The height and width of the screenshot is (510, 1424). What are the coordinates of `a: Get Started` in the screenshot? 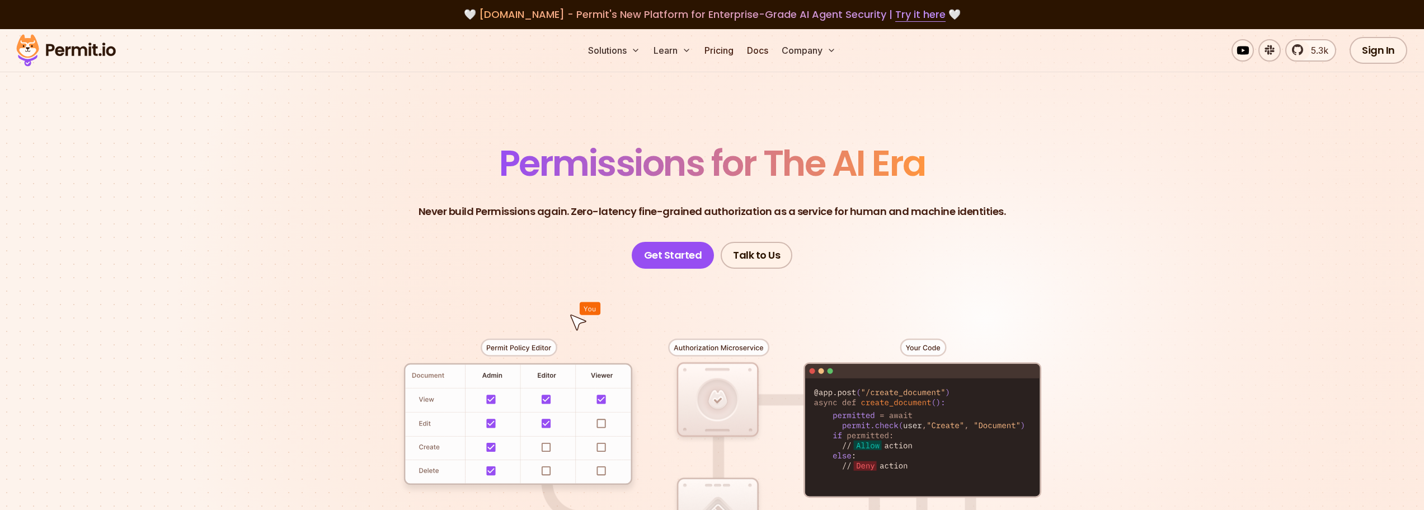 It's located at (673, 255).